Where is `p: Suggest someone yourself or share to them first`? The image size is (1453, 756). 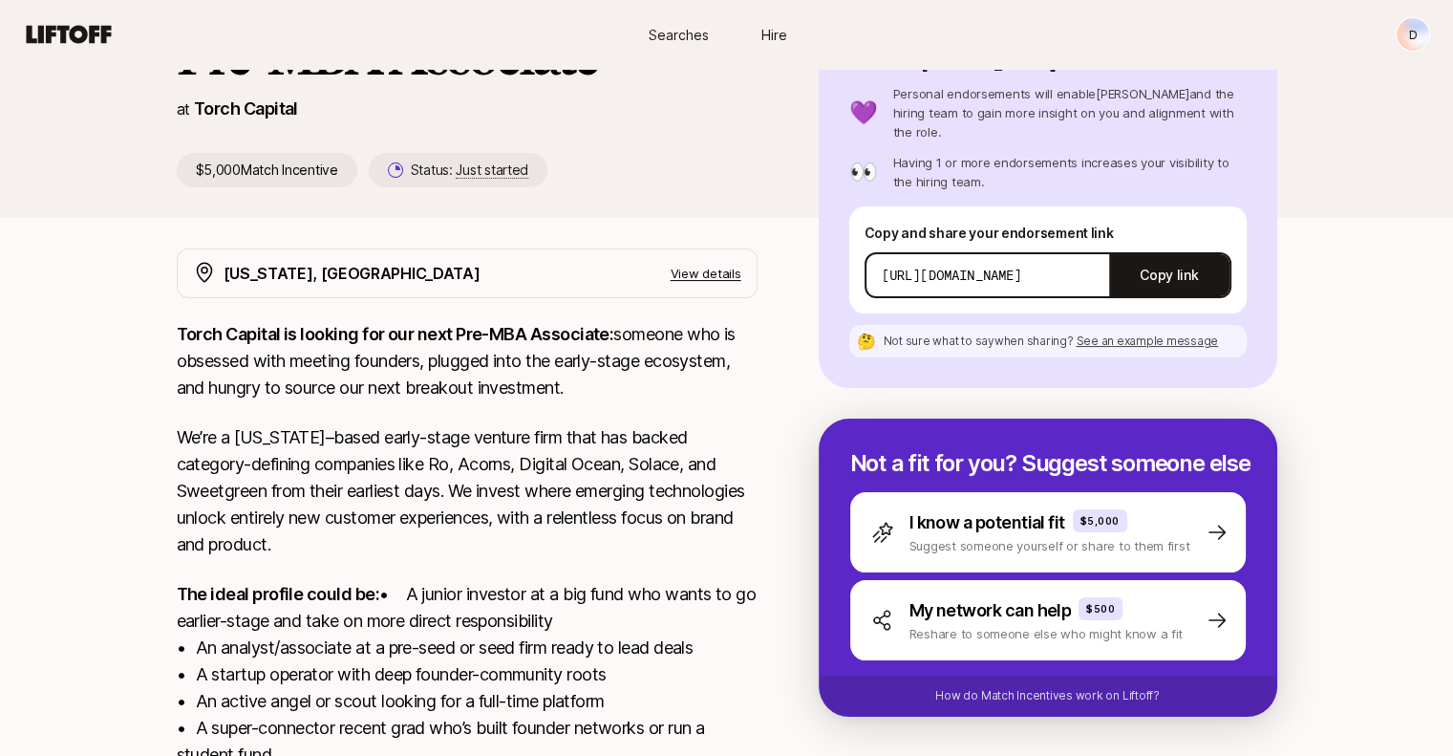 p: Suggest someone yourself or share to them first is located at coordinates (1050, 545).